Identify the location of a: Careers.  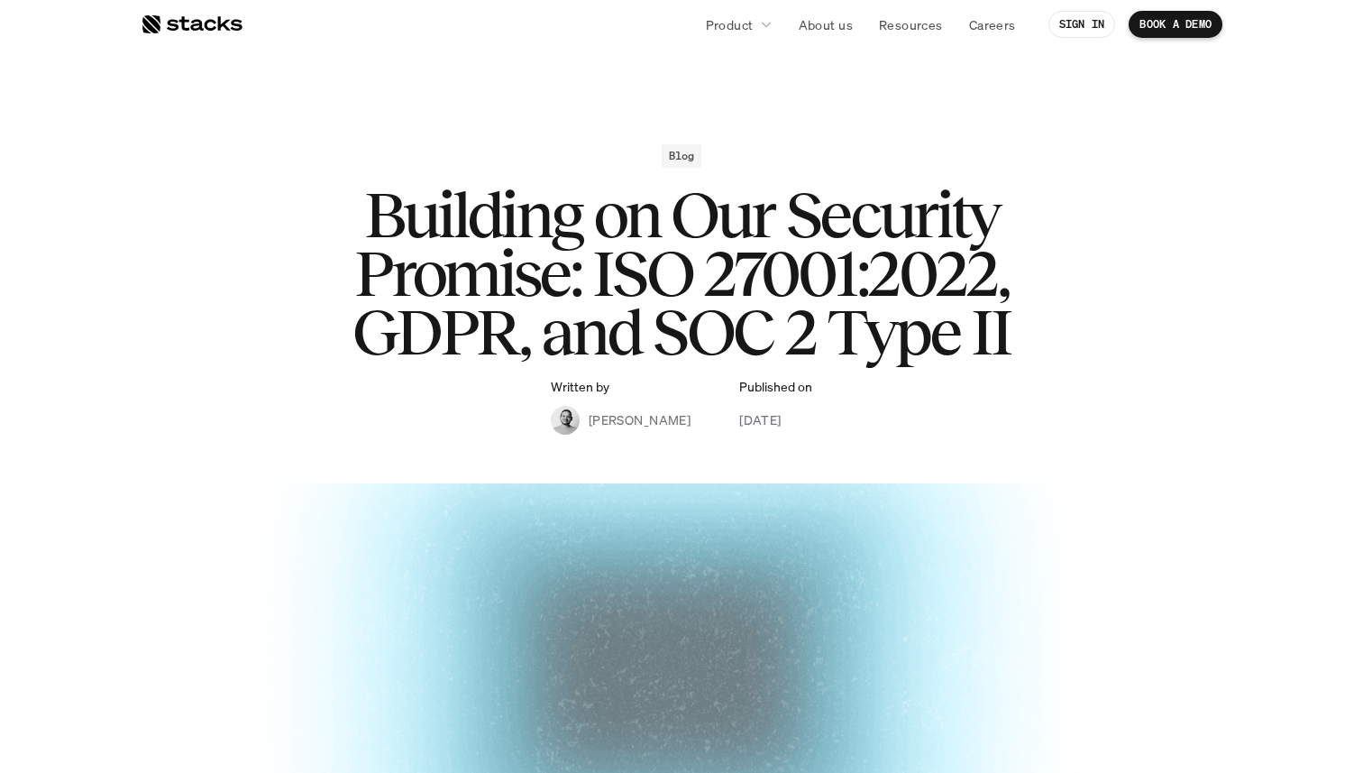
(993, 24).